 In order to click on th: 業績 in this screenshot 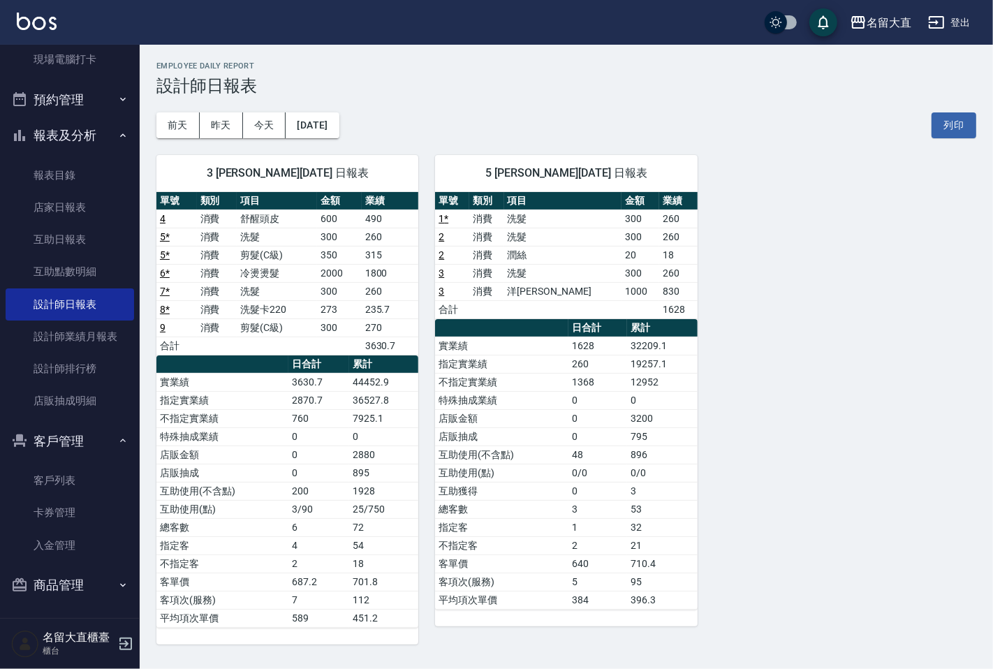, I will do `click(678, 201)`.